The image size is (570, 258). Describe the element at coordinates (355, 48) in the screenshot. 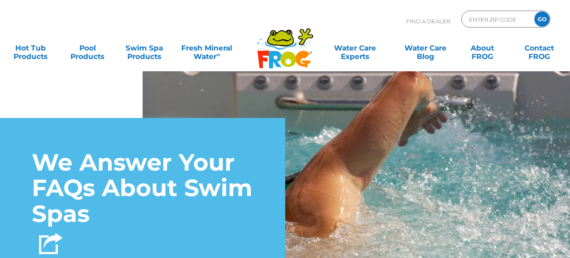

I see `a: Water CareExperts` at that location.